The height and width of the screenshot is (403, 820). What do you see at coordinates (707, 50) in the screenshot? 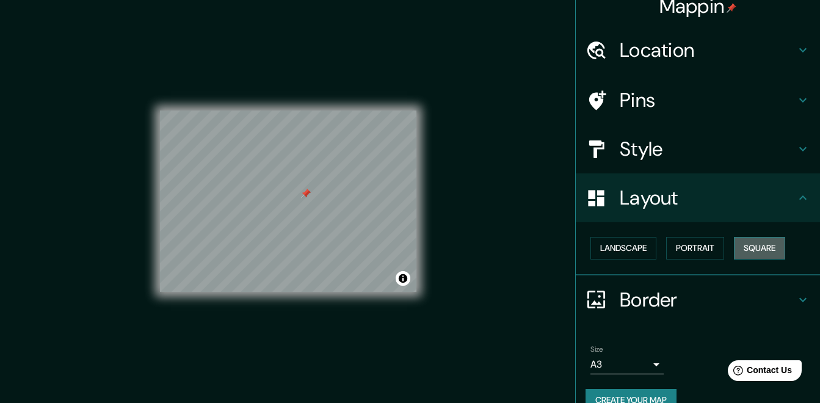
I see `h4: Location` at bounding box center [707, 50].